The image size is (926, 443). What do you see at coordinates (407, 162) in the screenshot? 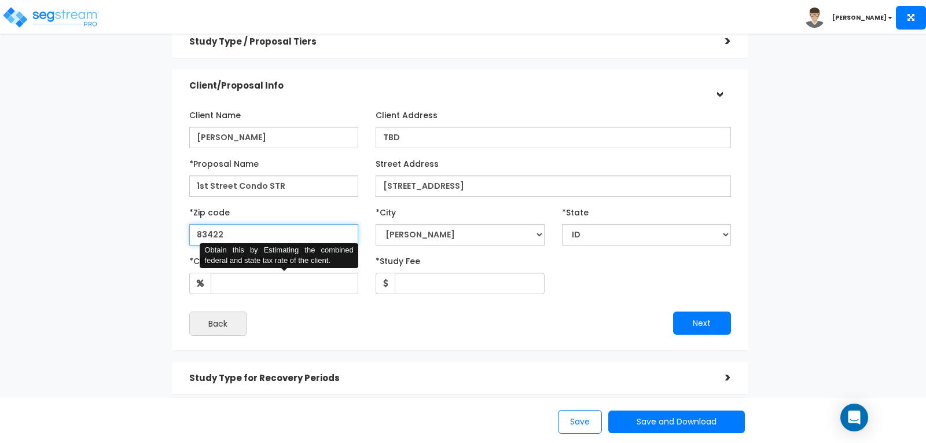
I see `label: Street Address` at bounding box center [407, 162].